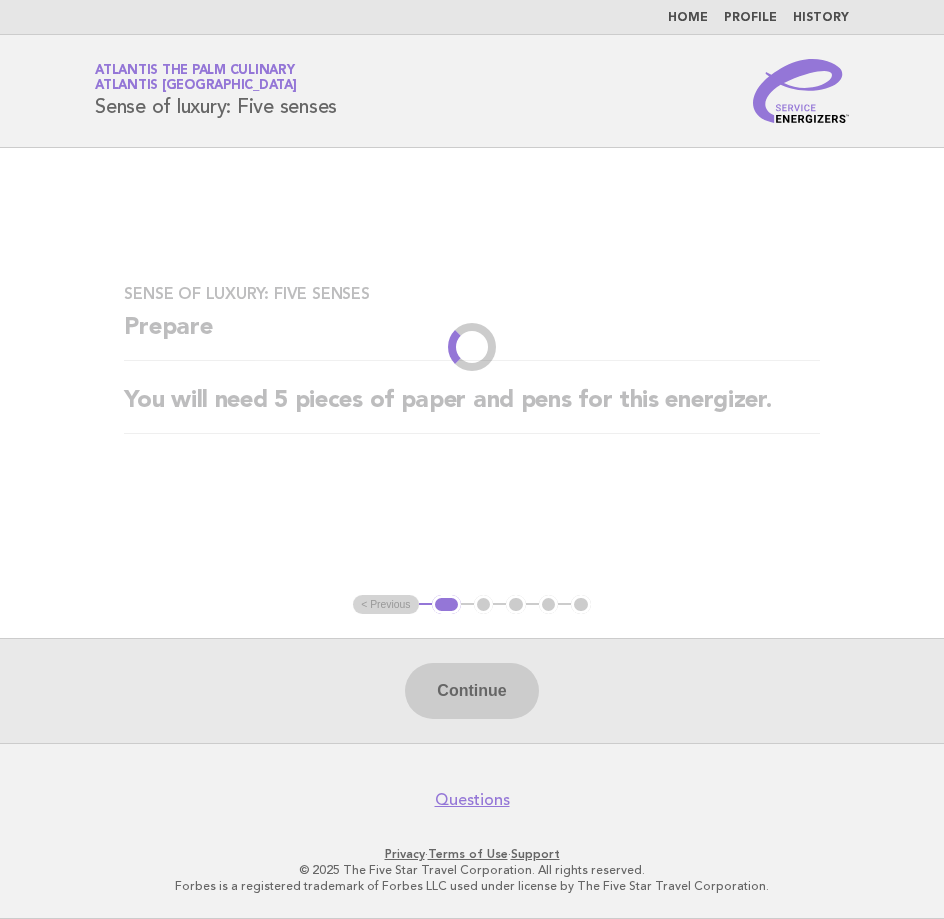 This screenshot has width=944, height=919. Describe the element at coordinates (472, 800) in the screenshot. I see `a: Questions` at that location.